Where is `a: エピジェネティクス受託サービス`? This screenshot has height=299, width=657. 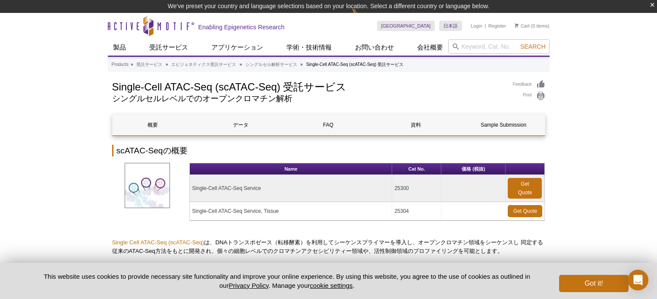 a: エピジェネティクス受託サービス is located at coordinates (203, 65).